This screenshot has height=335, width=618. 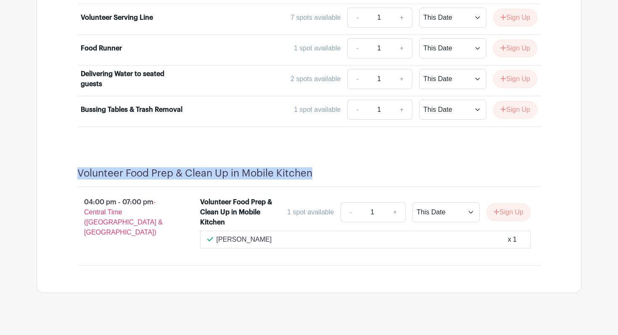 What do you see at coordinates (101, 48) in the screenshot?
I see `div: Food Runner` at bounding box center [101, 48].